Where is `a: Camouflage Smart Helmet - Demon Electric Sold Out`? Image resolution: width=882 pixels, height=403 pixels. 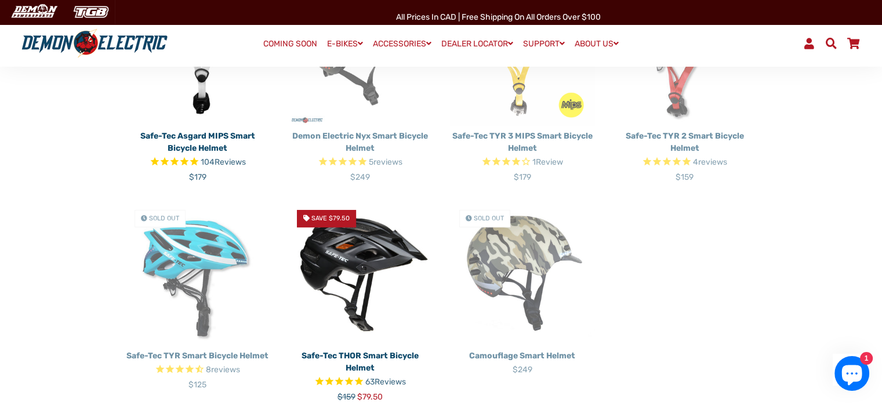 a: Camouflage Smart Helmet - Demon Electric Sold Out is located at coordinates (523, 273).